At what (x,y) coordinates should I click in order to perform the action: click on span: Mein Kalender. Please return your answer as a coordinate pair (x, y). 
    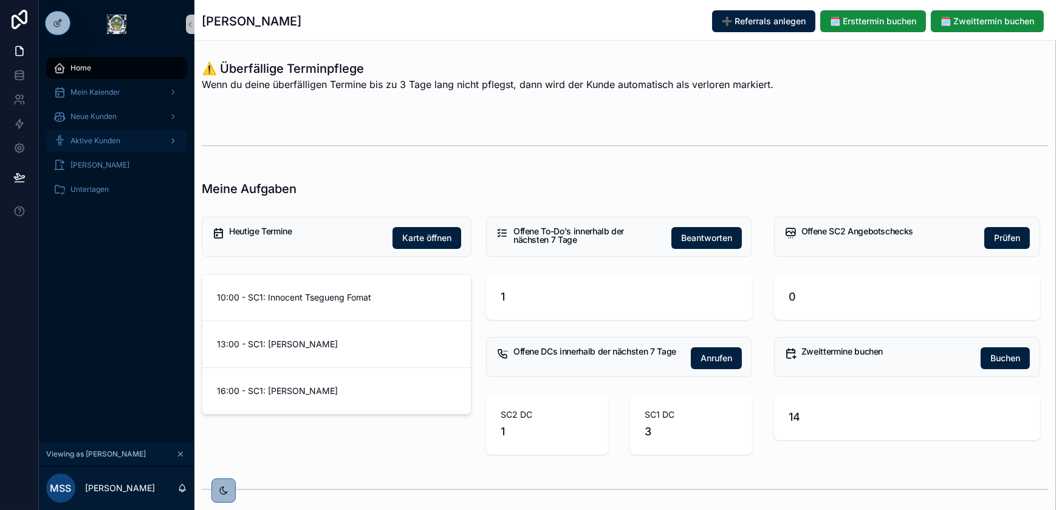
    Looking at the image, I should click on (95, 92).